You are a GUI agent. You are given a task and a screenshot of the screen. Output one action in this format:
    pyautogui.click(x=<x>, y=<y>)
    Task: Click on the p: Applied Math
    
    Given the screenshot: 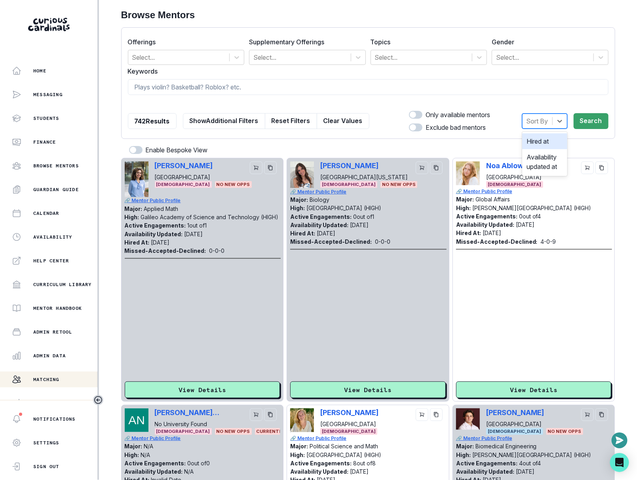 What is the action you would take?
    pyautogui.click(x=161, y=209)
    